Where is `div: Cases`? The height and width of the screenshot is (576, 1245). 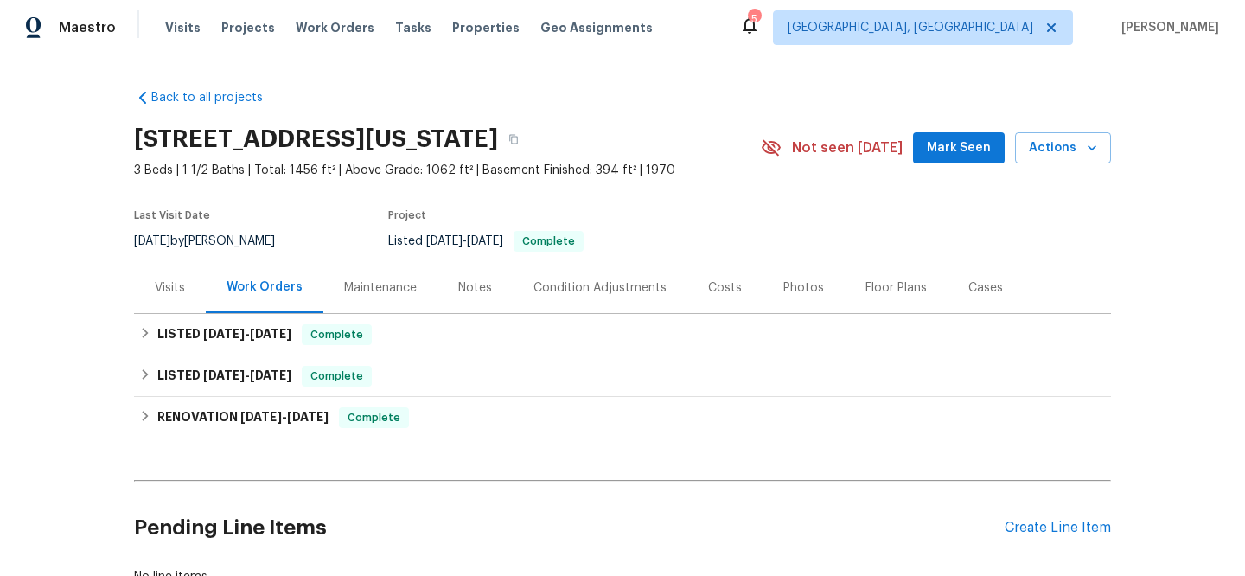
div: Cases is located at coordinates (986, 288).